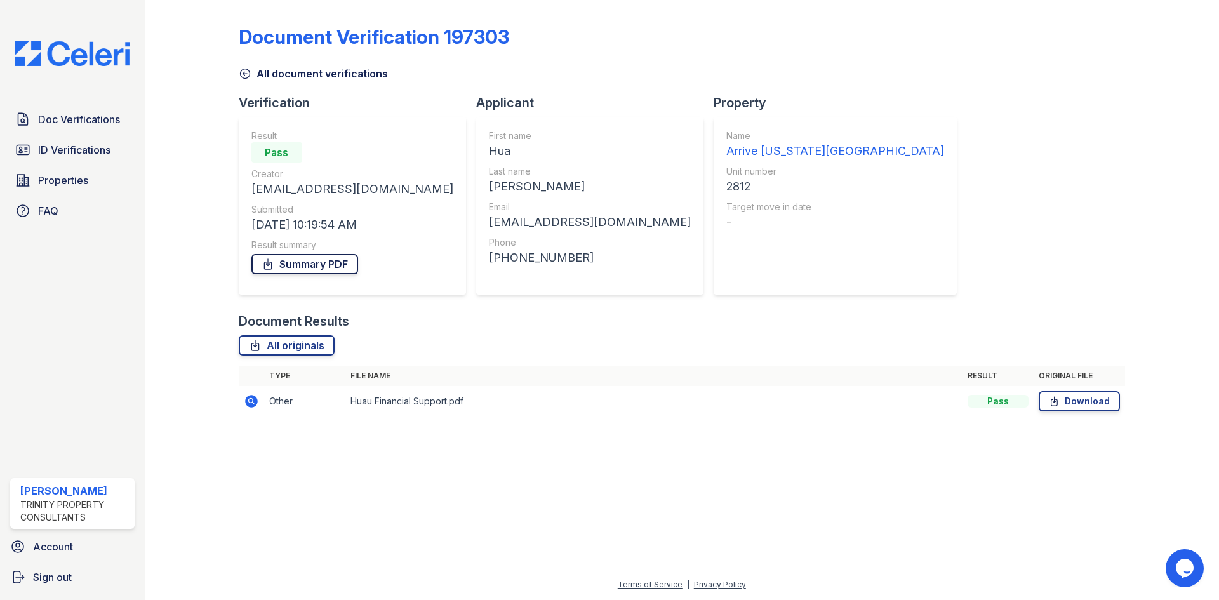 Image resolution: width=1219 pixels, height=600 pixels. I want to click on td: Huau Financial Support.pdf, so click(654, 401).